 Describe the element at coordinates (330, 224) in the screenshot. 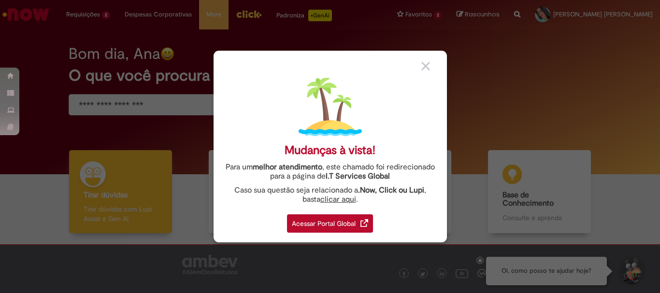

I see `div: Acessar Portal Global` at that location.